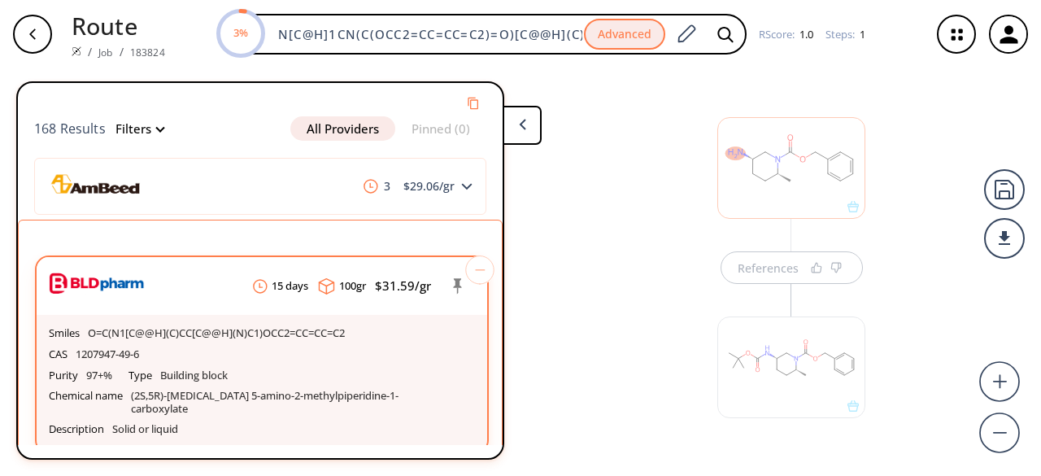  Describe the element at coordinates (134, 128) in the screenshot. I see `button: Filters` at that location.